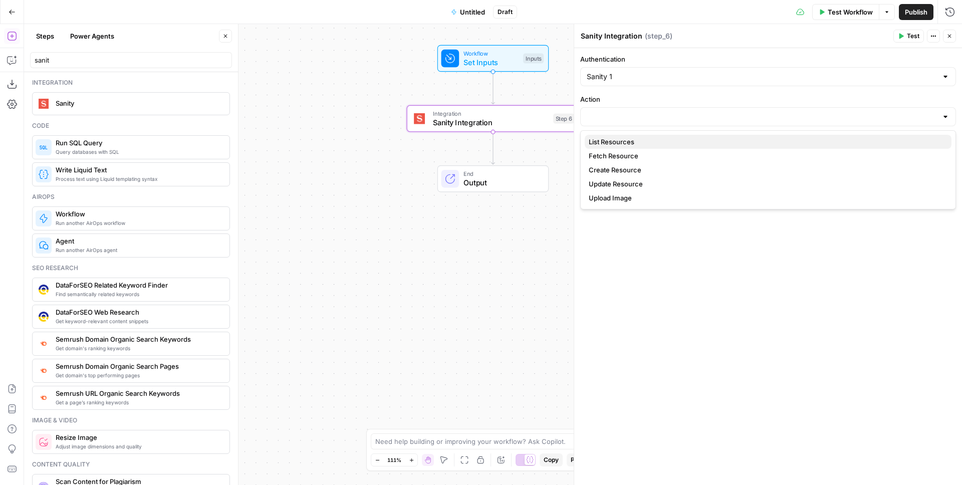  I want to click on span: DataForSEO Web Research, so click(138, 312).